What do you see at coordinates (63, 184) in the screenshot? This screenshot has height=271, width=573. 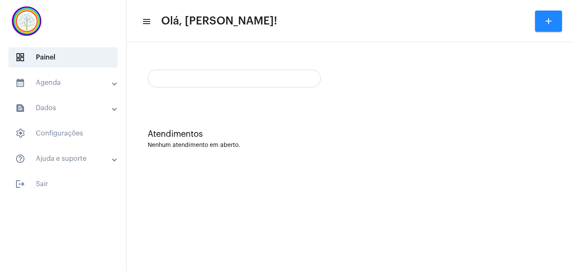 I see `span: Sair` at bounding box center [63, 184].